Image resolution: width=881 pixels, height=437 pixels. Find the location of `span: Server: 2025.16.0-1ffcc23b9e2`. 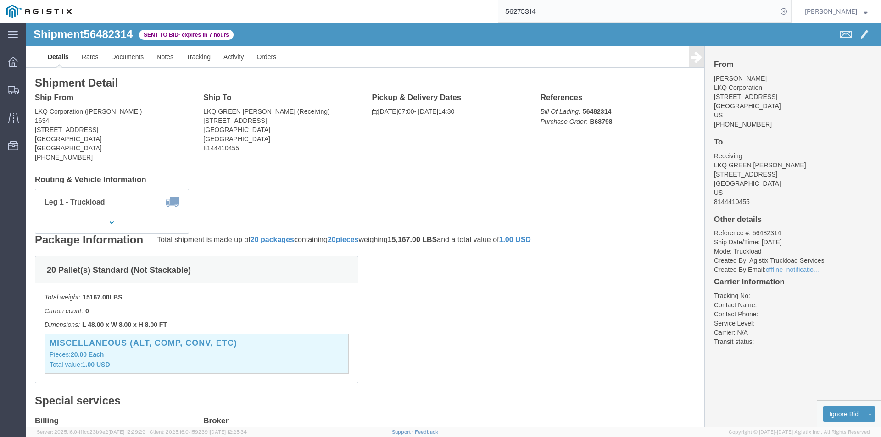

span: Server: 2025.16.0-1ffcc23b9e2 is located at coordinates (91, 432).